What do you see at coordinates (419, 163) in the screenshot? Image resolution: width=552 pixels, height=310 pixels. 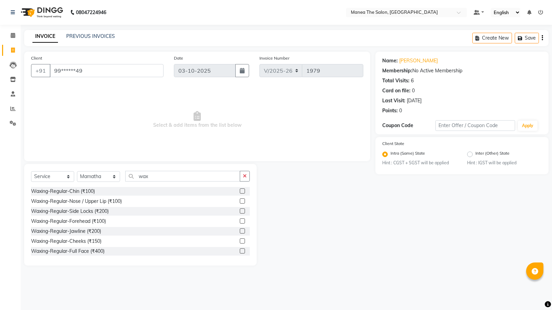 I see `small: Hint : CGST + SGST will be applied` at bounding box center [419, 163].